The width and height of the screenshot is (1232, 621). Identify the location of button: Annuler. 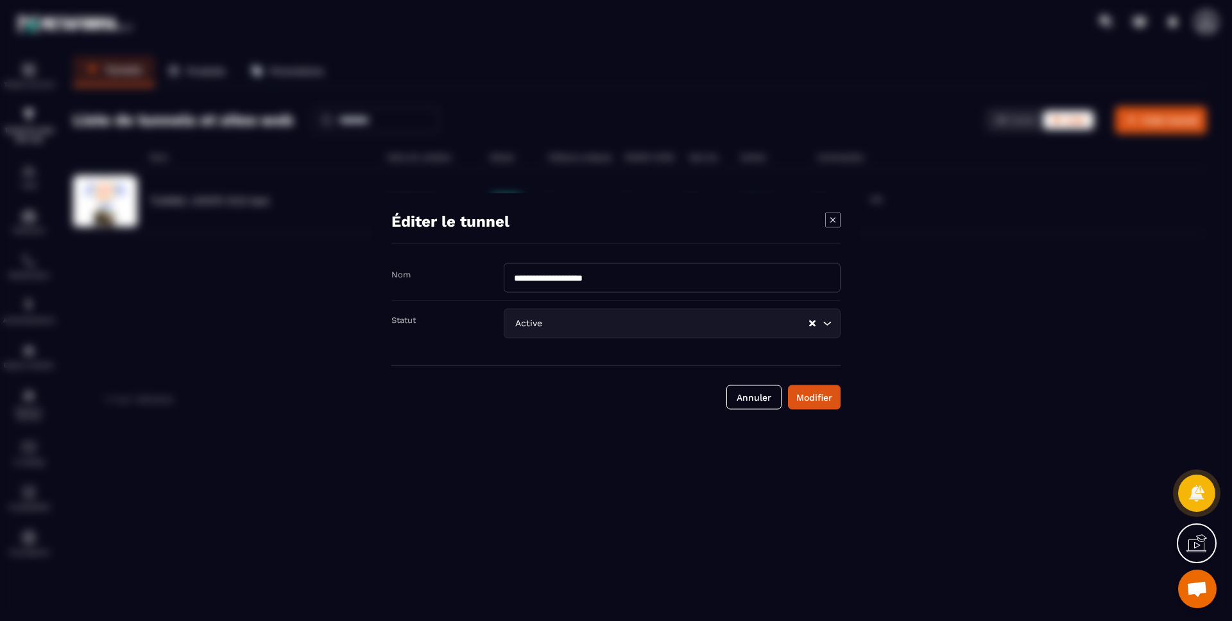
(754, 397).